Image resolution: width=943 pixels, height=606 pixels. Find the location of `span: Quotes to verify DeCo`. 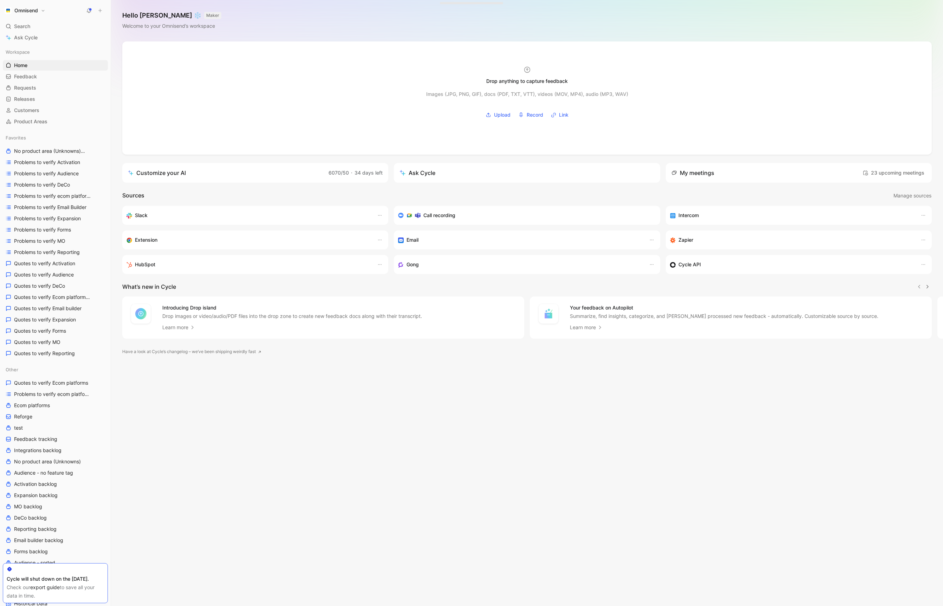

span: Quotes to verify DeCo is located at coordinates (39, 286).